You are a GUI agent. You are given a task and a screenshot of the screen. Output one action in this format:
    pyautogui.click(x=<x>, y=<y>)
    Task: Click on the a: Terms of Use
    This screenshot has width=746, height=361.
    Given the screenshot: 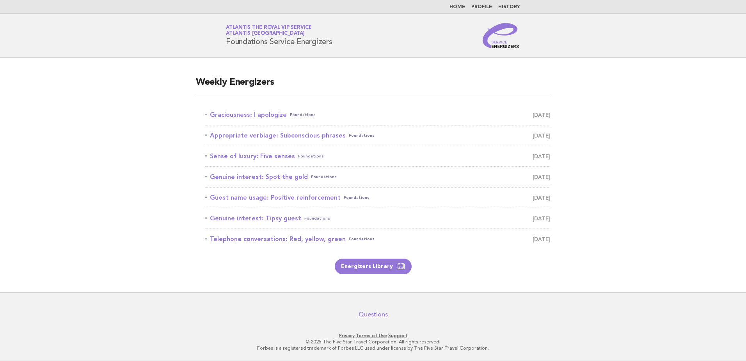 What is the action you would take?
    pyautogui.click(x=372, y=335)
    